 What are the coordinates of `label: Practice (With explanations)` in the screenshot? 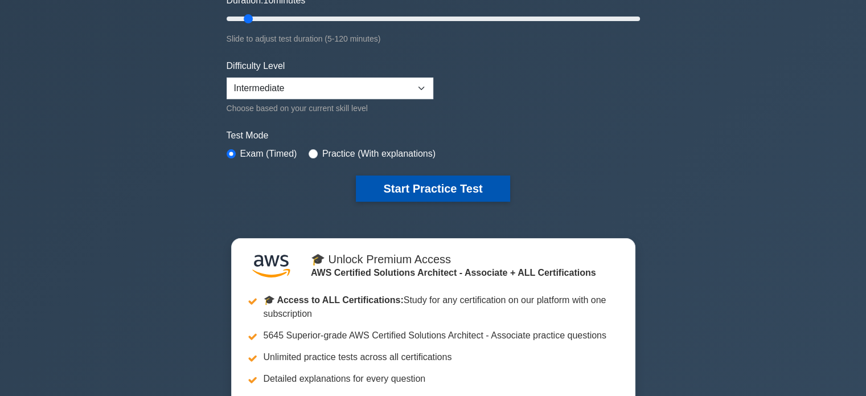 It's located at (379, 154).